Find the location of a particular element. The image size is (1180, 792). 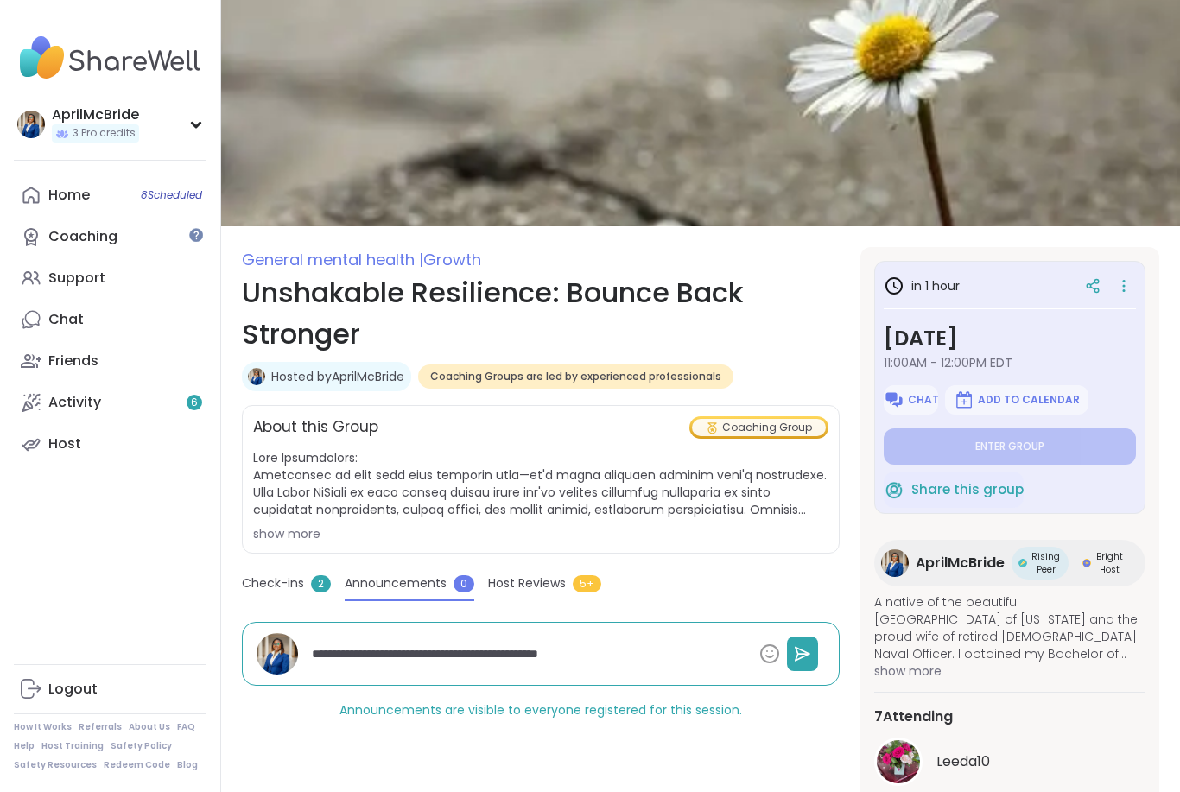

a: Redeem Code is located at coordinates (136, 765).